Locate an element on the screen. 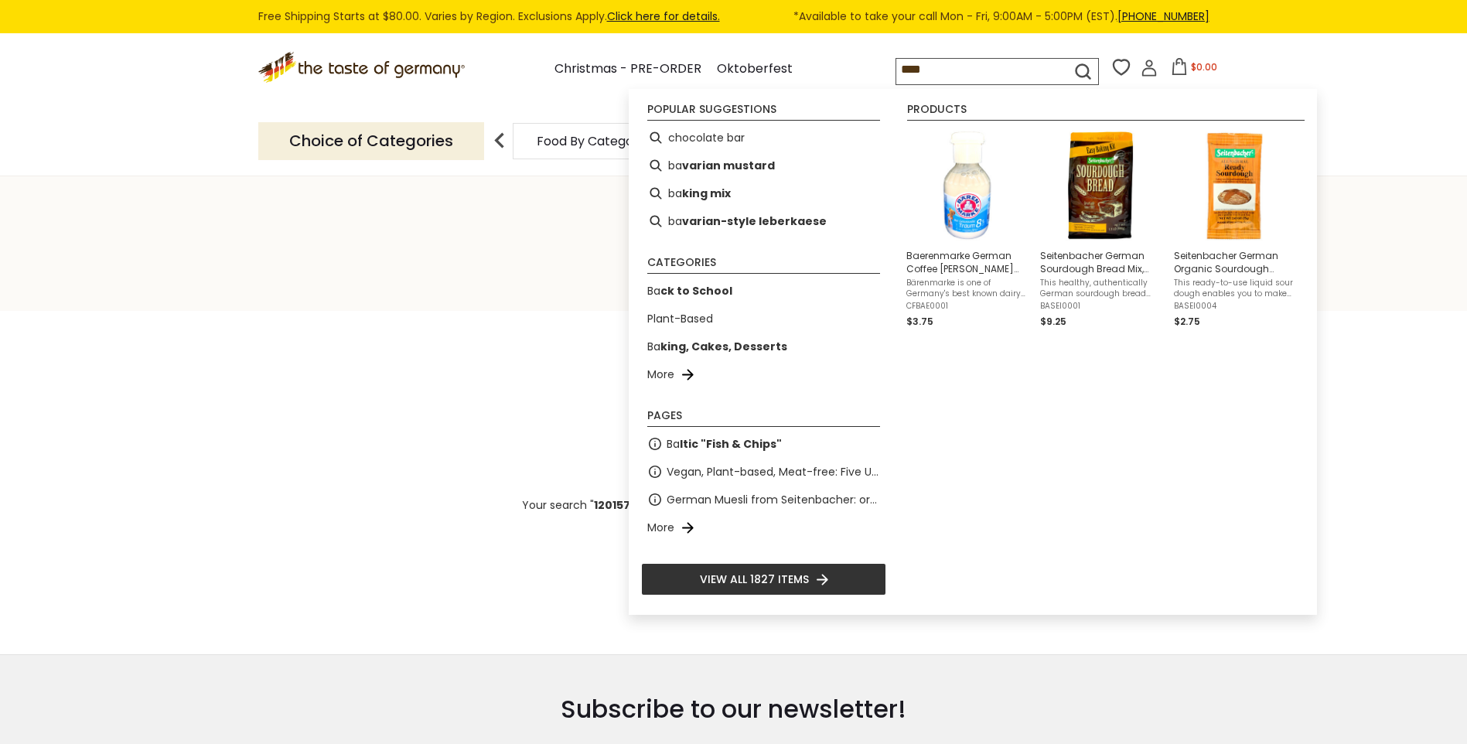 Image resolution: width=1467 pixels, height=744 pixels. li: Products is located at coordinates (1106, 112).